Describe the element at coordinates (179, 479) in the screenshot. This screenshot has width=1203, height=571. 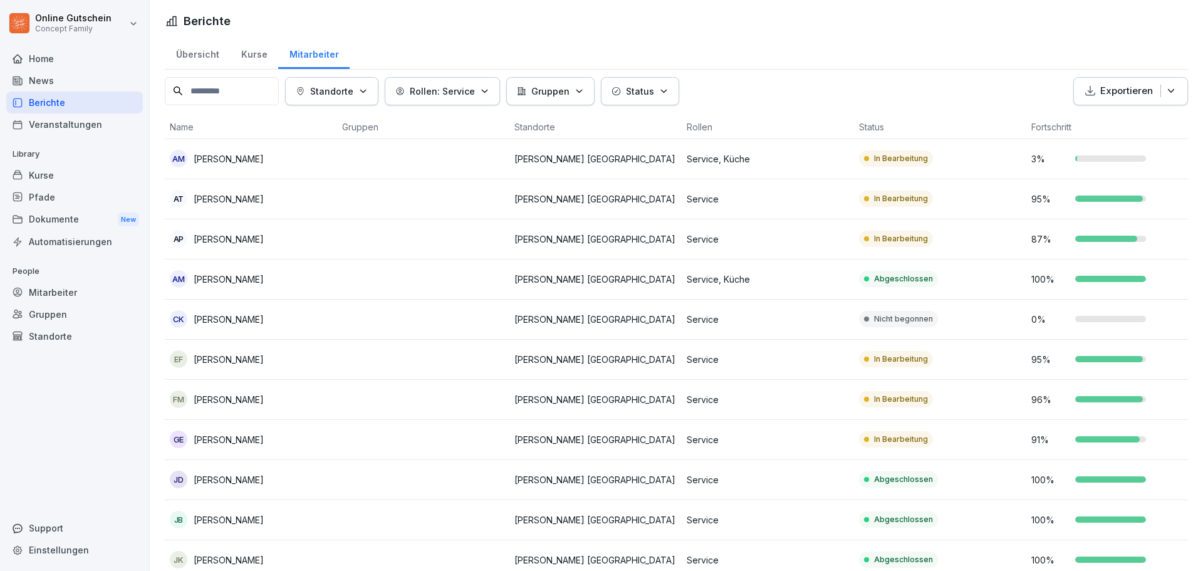
I see `div: JD` at that location.